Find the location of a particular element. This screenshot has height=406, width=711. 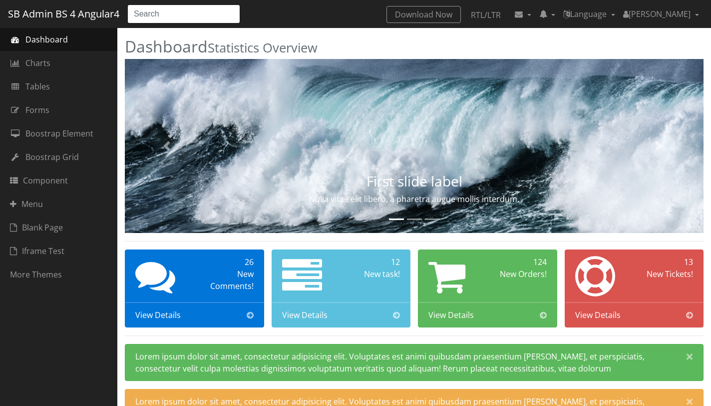

div: New Tickets! is located at coordinates (665, 274).